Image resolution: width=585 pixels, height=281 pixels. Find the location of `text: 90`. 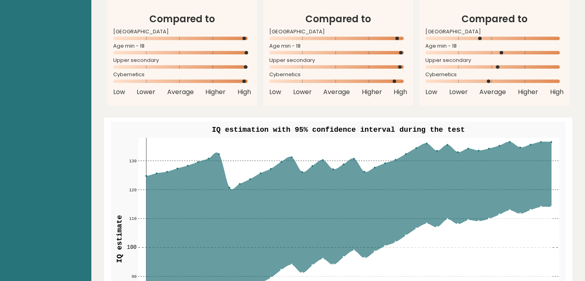

text: 90 is located at coordinates (134, 277).